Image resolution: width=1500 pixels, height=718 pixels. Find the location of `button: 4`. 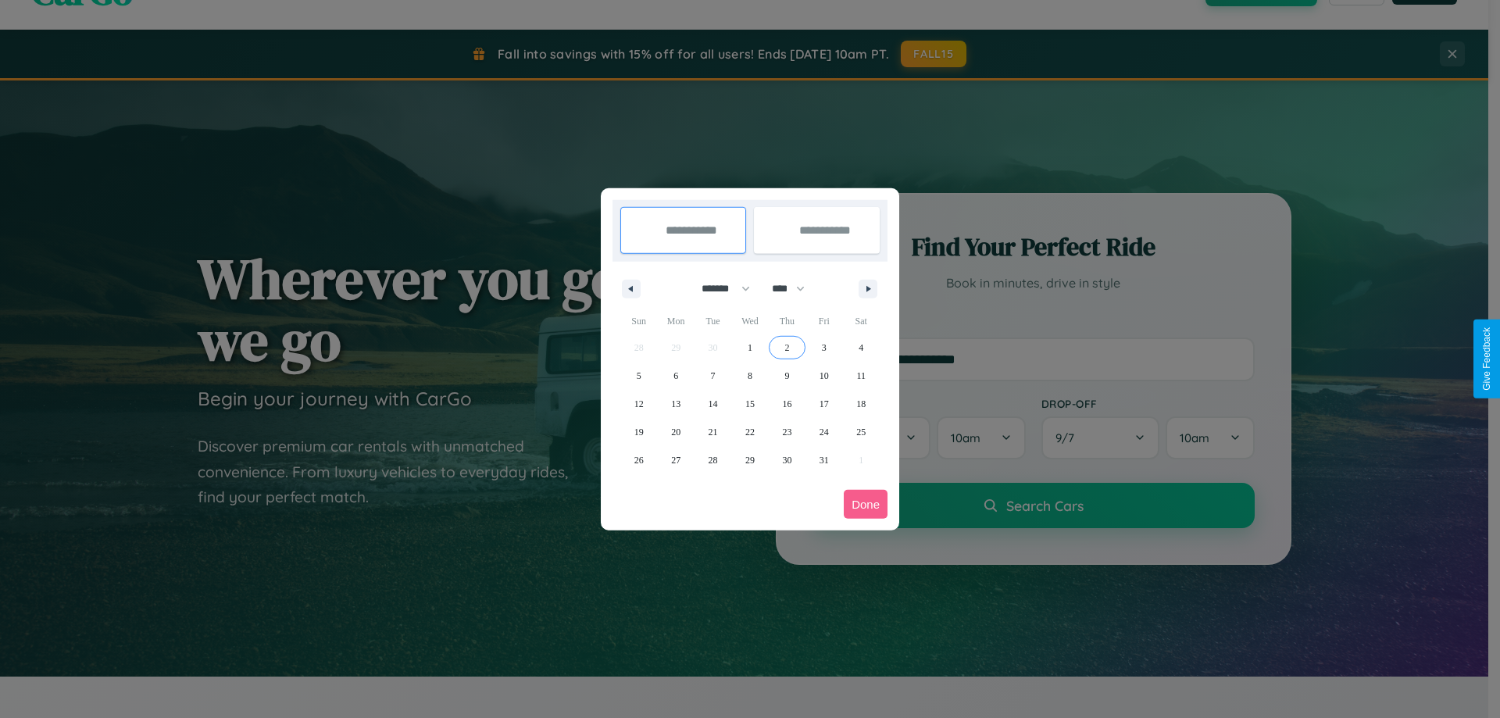

button: 4 is located at coordinates (861, 348).